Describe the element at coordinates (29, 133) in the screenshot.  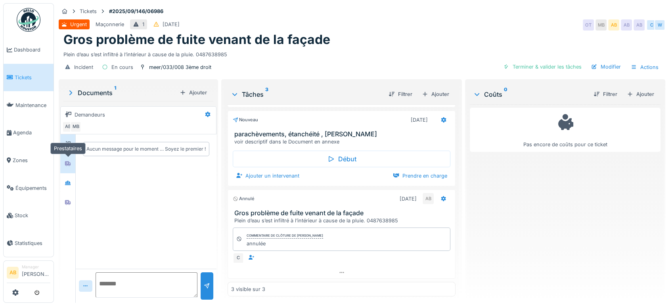
I see `a: Agenda` at that location.